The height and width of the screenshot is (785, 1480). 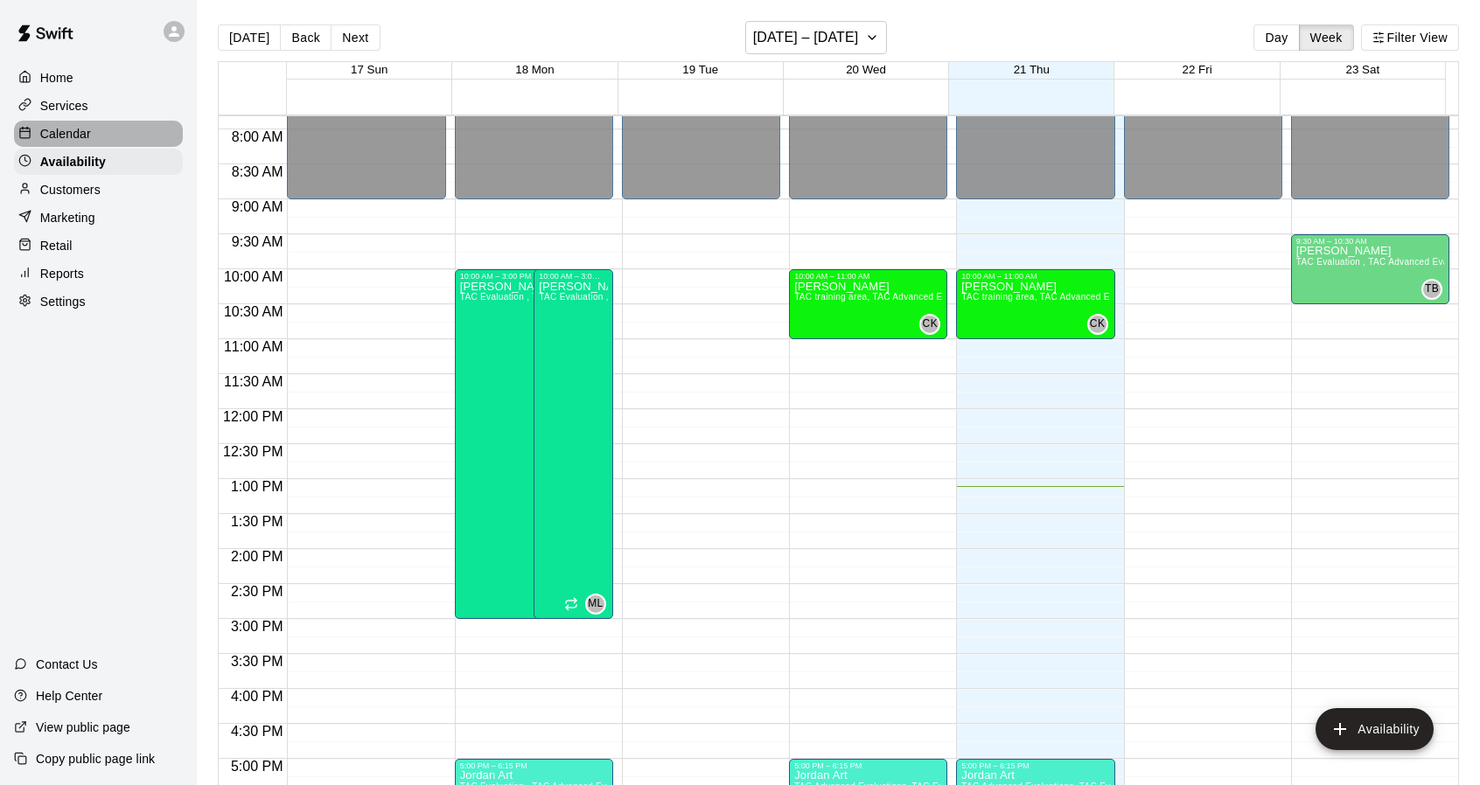 I want to click on div: Services, so click(x=98, y=106).